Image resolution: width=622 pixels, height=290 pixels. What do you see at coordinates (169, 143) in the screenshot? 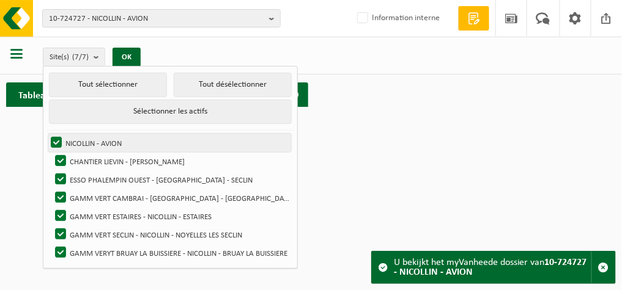
I see `label: NICOLLIN - AVION` at bounding box center [169, 143].